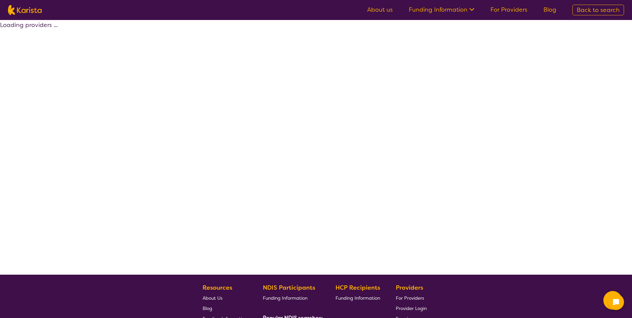  I want to click on b: Resources, so click(217, 288).